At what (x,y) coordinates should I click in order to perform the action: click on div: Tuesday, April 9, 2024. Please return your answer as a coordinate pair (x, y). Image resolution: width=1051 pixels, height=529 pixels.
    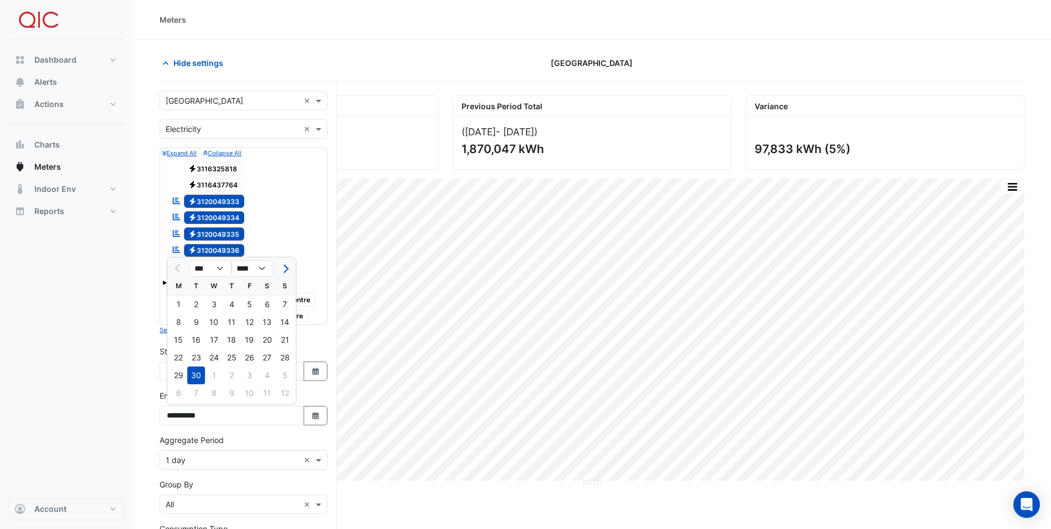
    Looking at the image, I should click on (196, 322).